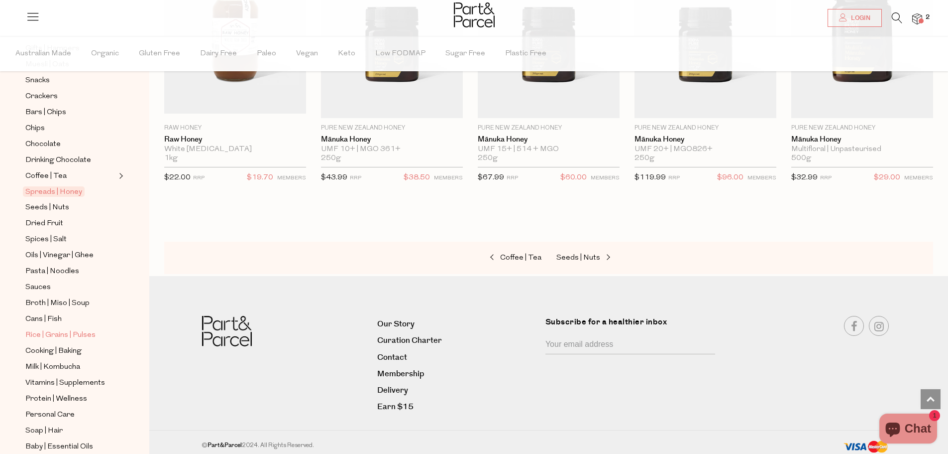  Describe the element at coordinates (458, 340) in the screenshot. I see `a: Curation Charter` at that location.